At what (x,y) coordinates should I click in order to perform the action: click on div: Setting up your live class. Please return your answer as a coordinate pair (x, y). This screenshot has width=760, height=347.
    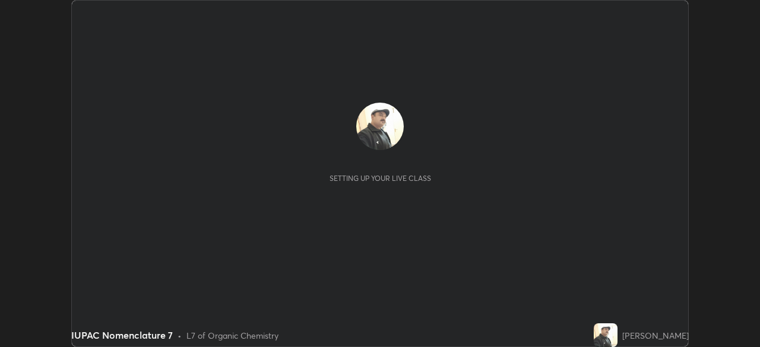
    Looking at the image, I should click on (380, 178).